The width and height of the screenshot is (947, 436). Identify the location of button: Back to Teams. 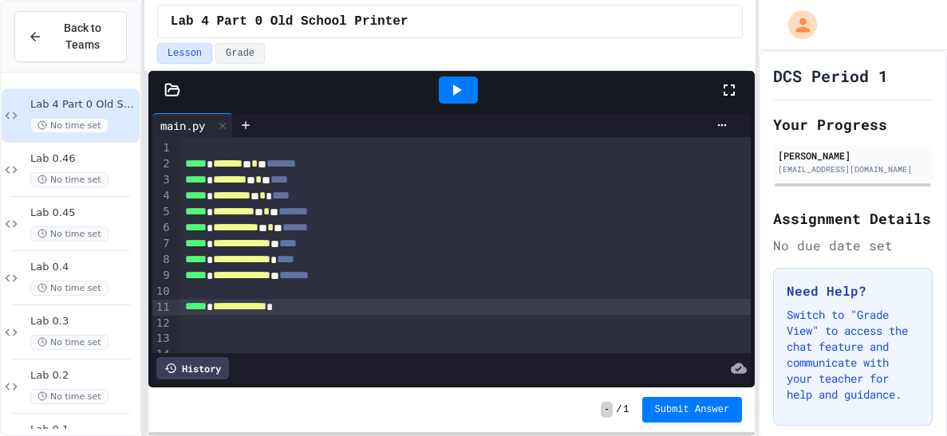
(70, 37).